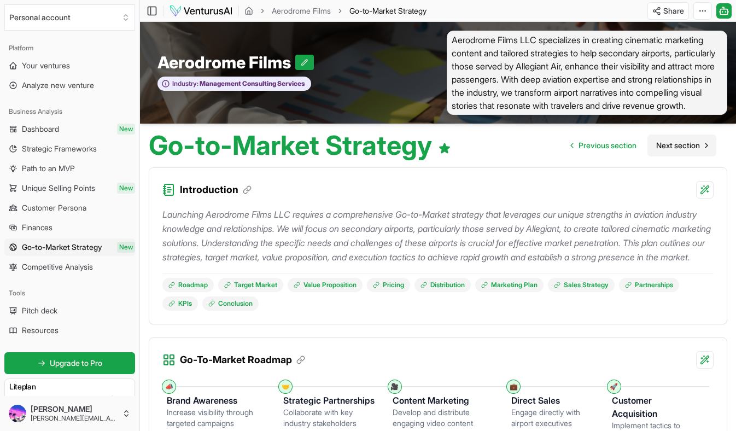 The width and height of the screenshot is (736, 431). What do you see at coordinates (649, 285) in the screenshot?
I see `a: Partnerships` at bounding box center [649, 285].